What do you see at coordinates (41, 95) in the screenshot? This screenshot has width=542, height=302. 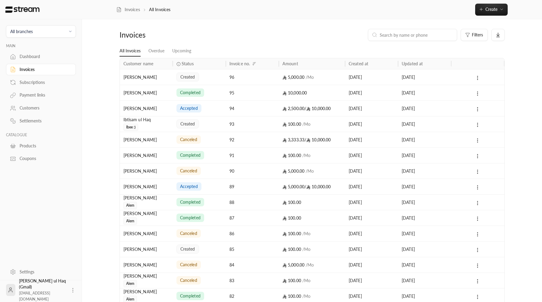 I see `a: Payment links` at bounding box center [41, 95].